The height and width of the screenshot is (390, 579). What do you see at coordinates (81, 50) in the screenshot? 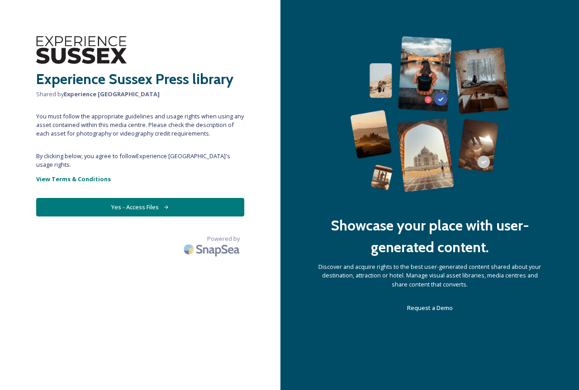
I see `img: WSCC%20ES%20Logo%20-%20Primary%20-%20Black.png` at bounding box center [81, 50].